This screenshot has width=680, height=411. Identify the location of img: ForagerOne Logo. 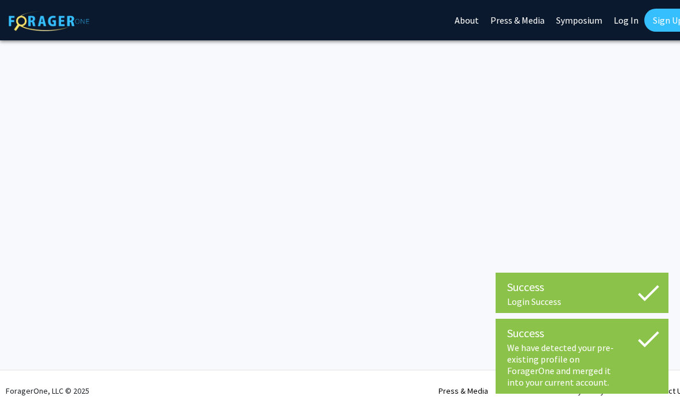
(49, 21).